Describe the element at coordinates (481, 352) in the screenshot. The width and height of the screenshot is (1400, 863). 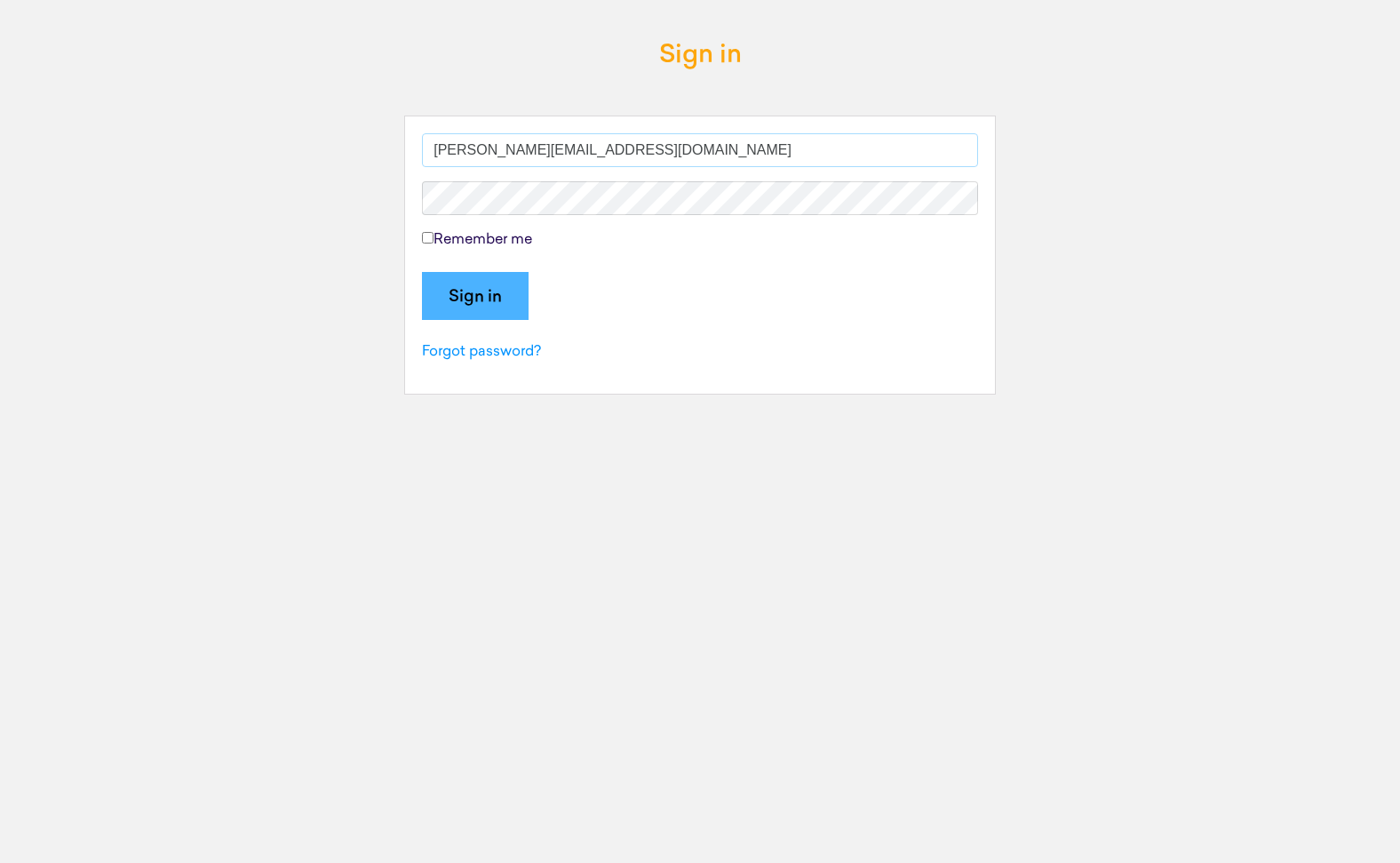
I see `a: Forgot password?` at that location.